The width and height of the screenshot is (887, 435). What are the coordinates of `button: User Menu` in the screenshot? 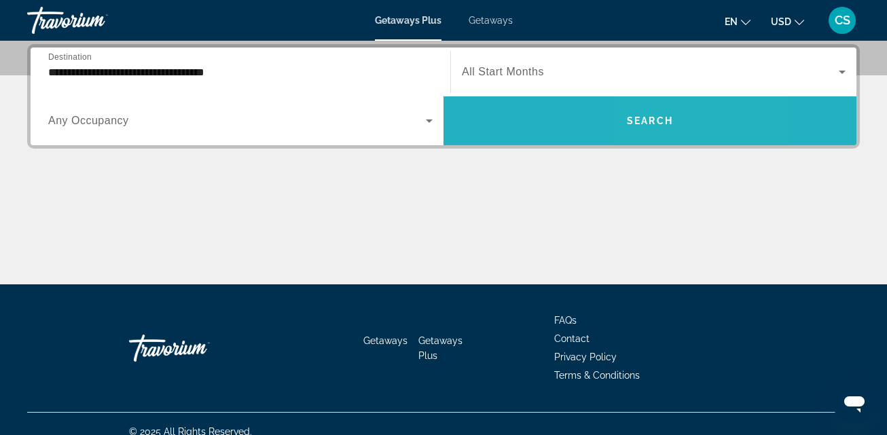 It's located at (842, 20).